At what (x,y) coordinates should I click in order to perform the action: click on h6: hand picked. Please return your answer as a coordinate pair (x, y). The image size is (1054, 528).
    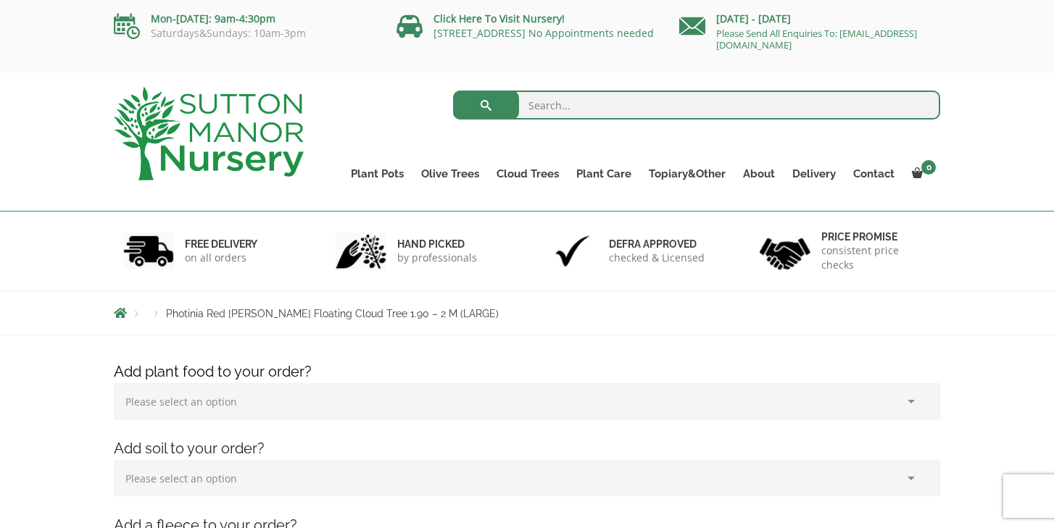
    Looking at the image, I should click on (437, 244).